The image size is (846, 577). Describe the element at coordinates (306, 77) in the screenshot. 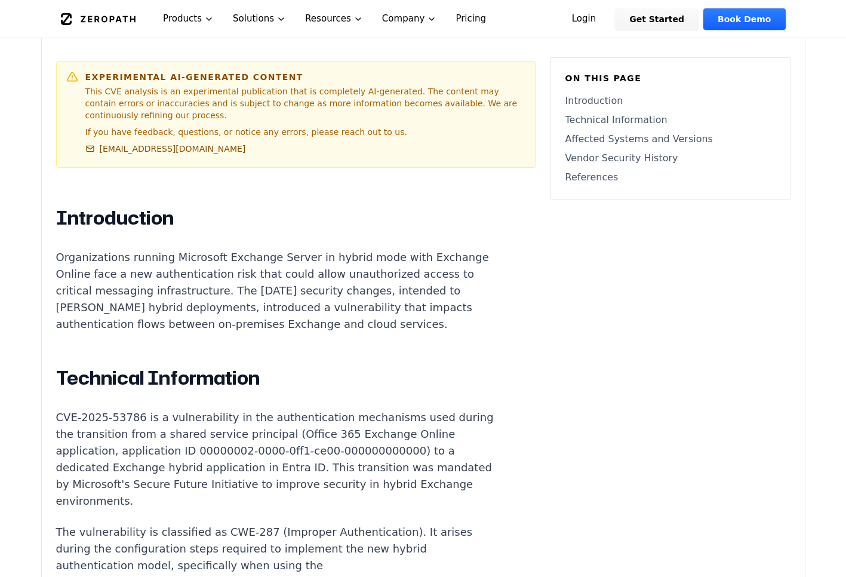

I see `h6: Experimental AI-Generated Content` at that location.